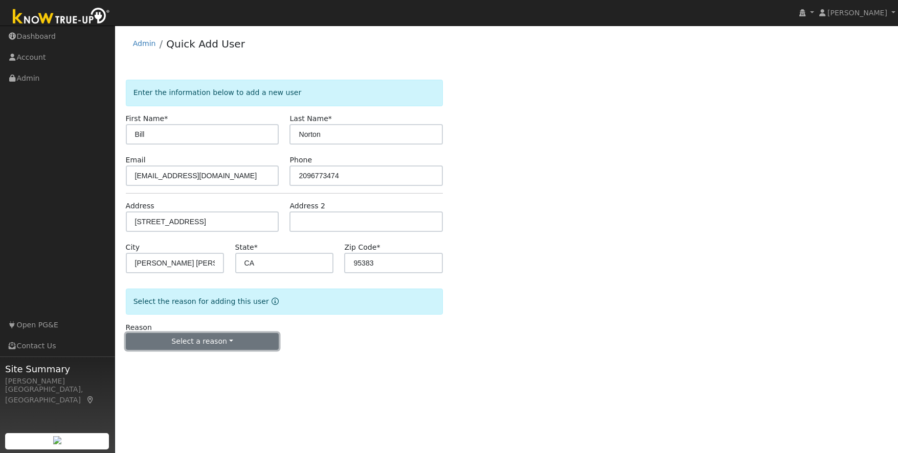 The image size is (898, 453). What do you see at coordinates (147, 119) in the screenshot?
I see `label: First Name` at bounding box center [147, 119].